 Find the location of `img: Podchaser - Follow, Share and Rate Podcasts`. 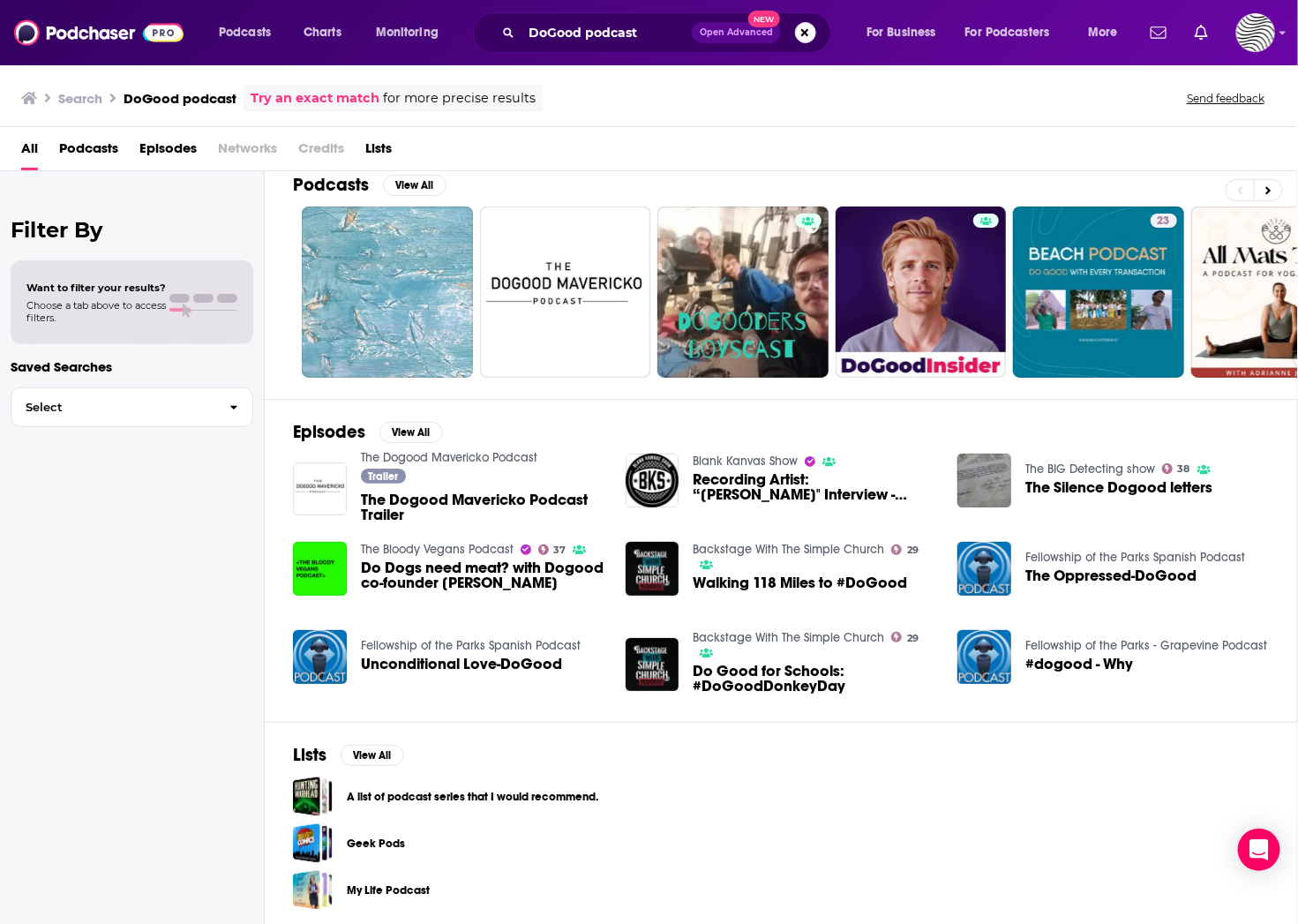

img: Podchaser - Follow, Share and Rate Podcasts is located at coordinates (99, 33).